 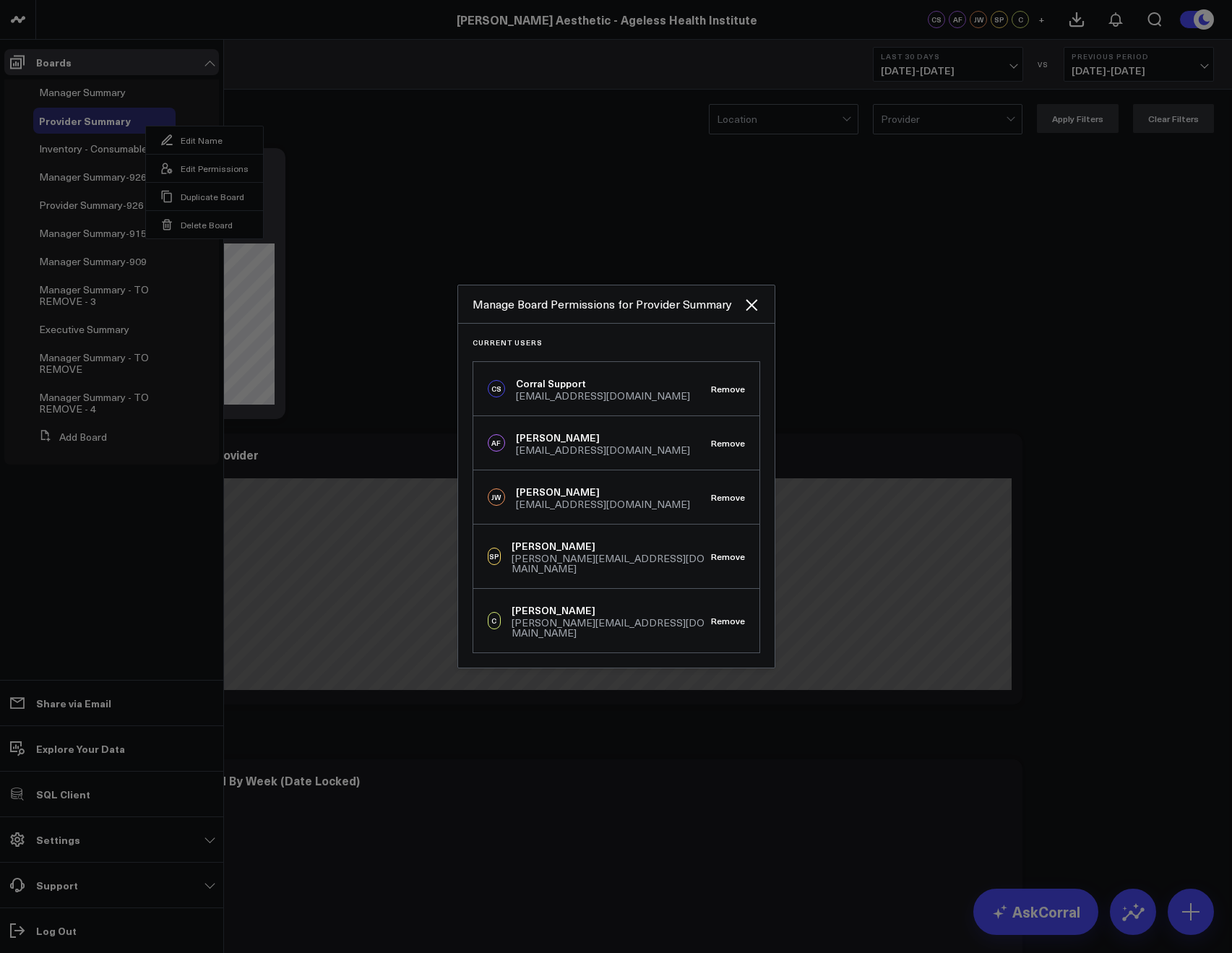 I want to click on h3: Current Users, so click(x=616, y=343).